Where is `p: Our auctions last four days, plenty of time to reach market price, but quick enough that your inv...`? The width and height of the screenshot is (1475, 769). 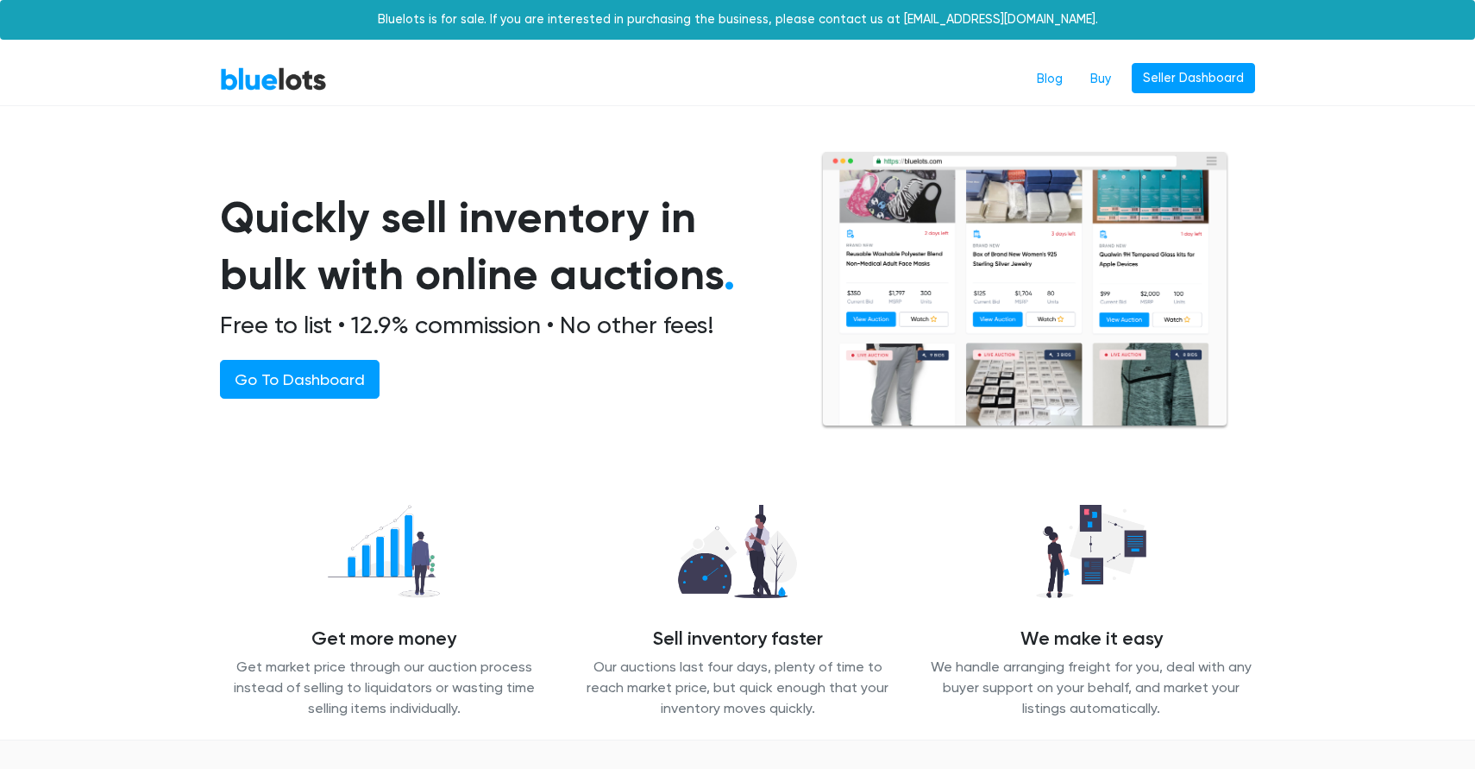 p: Our auctions last four days, plenty of time to reach market price, but quick enough that your inv... is located at coordinates (738, 688).